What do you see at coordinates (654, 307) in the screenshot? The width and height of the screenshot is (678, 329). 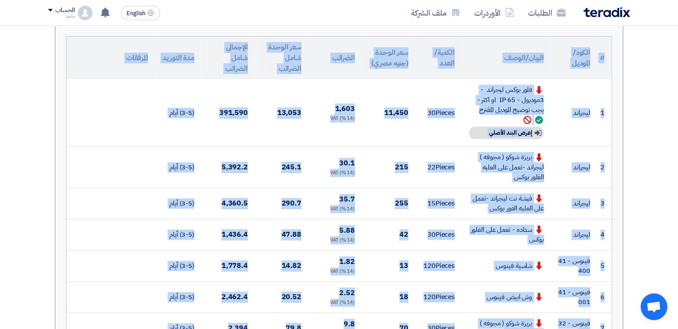 I see `a: Open chat` at bounding box center [654, 307].